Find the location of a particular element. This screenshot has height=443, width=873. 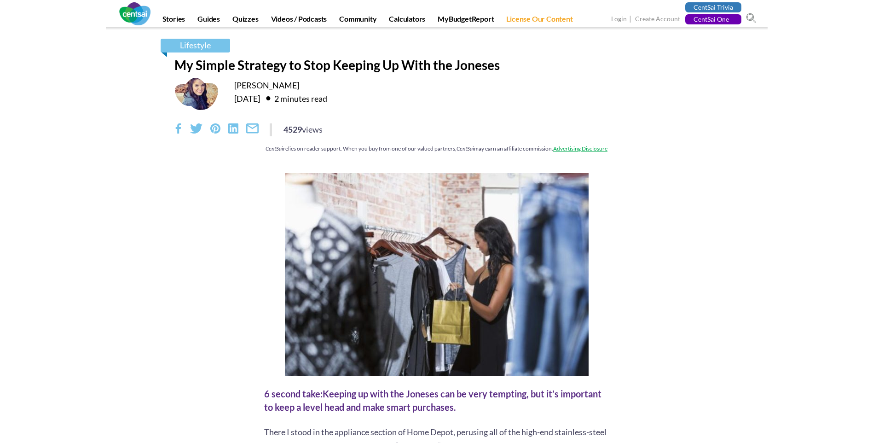

a: Videos / Podcasts is located at coordinates (299, 21).